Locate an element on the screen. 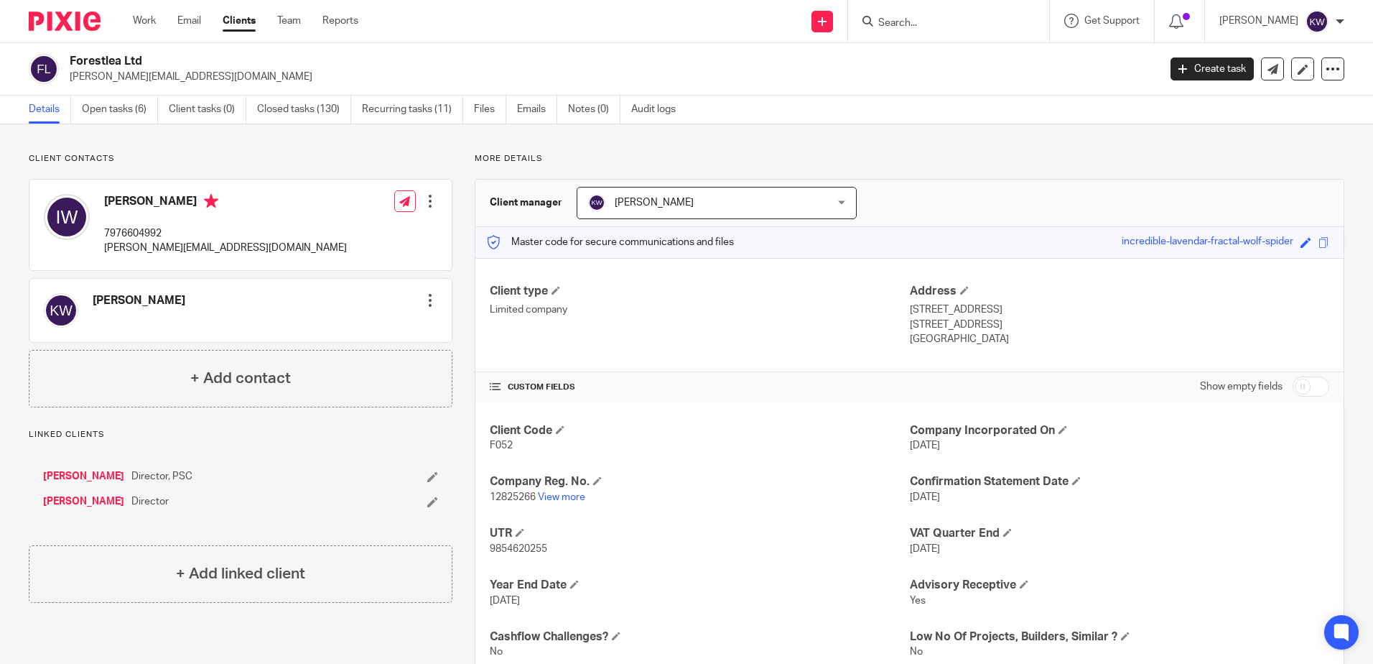 The width and height of the screenshot is (1373, 664). a: View more is located at coordinates (562, 497).